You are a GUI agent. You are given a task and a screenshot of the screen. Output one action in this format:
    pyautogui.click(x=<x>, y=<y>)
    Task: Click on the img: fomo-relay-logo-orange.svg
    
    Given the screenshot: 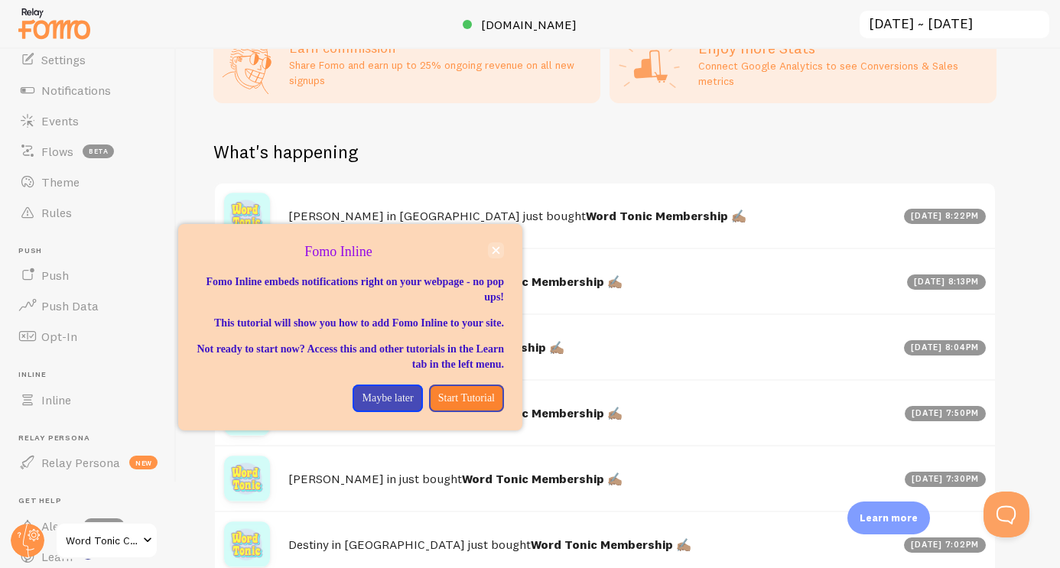 What is the action you would take?
    pyautogui.click(x=54, y=23)
    